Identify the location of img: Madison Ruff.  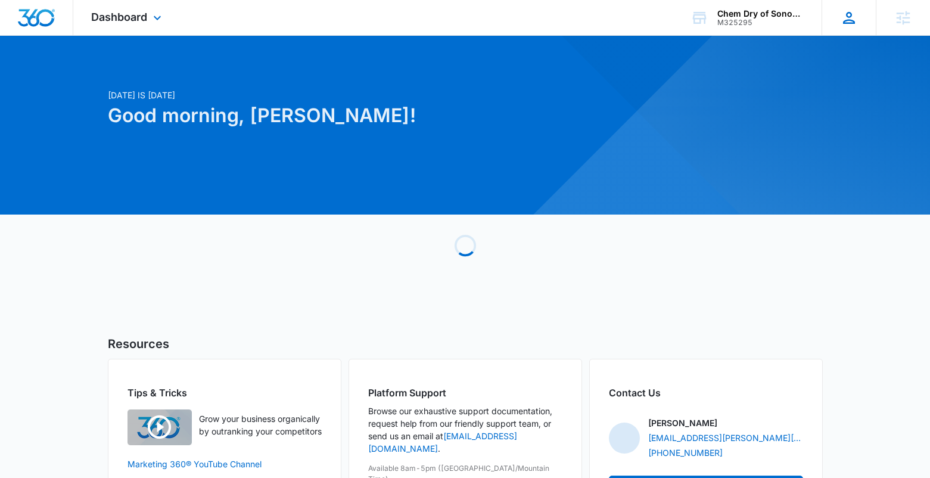
(624, 438).